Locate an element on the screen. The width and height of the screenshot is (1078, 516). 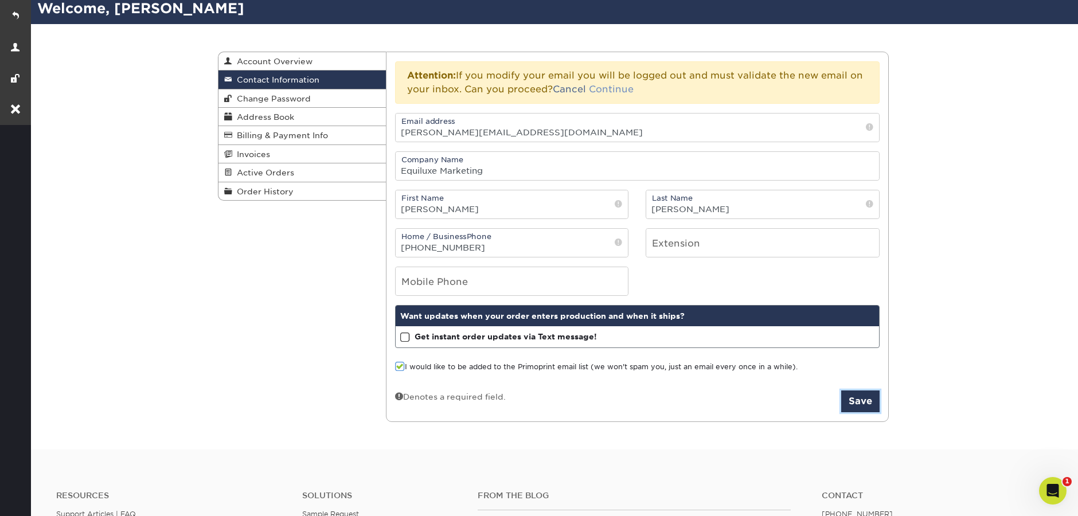
h4: Contact is located at coordinates (936, 495).